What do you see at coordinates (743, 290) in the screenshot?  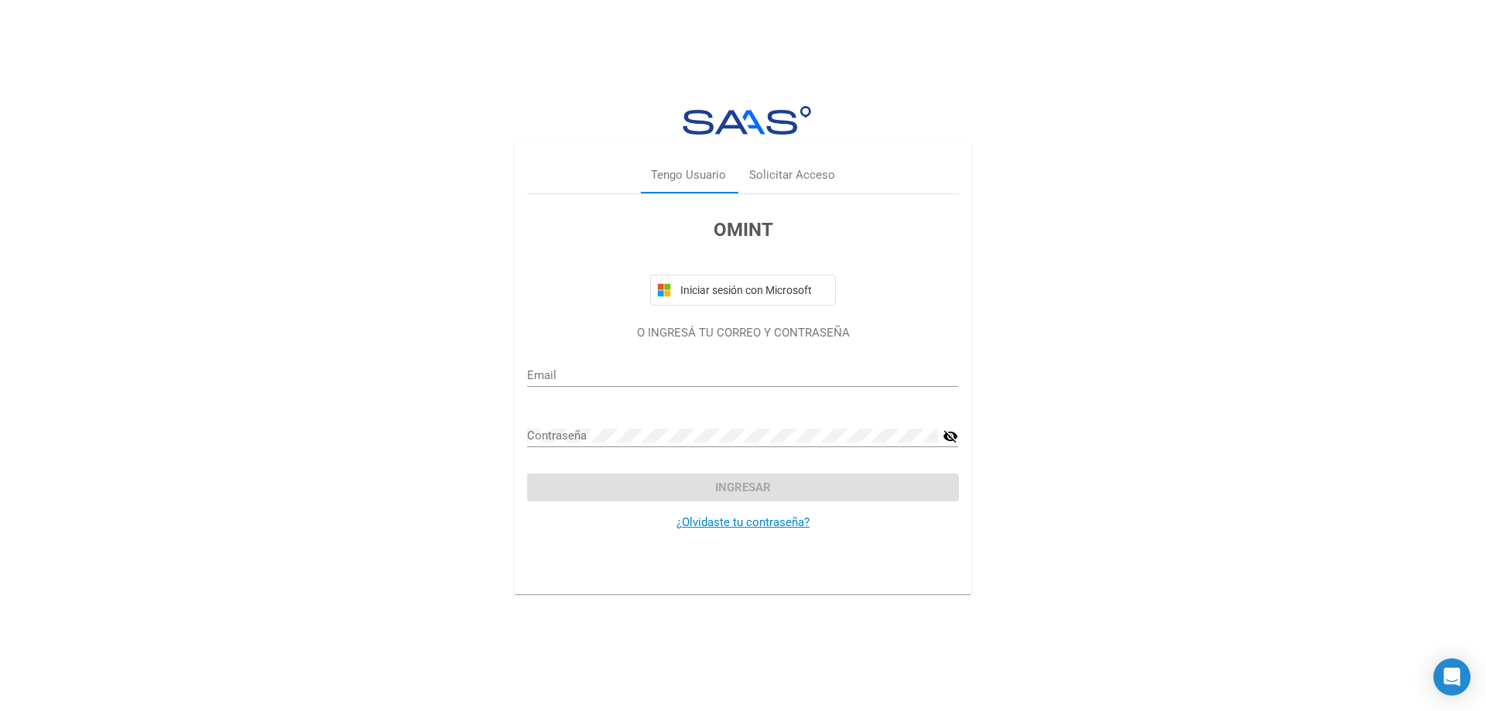 I see `button: Iniciar sesión con Microsoft` at bounding box center [743, 290].